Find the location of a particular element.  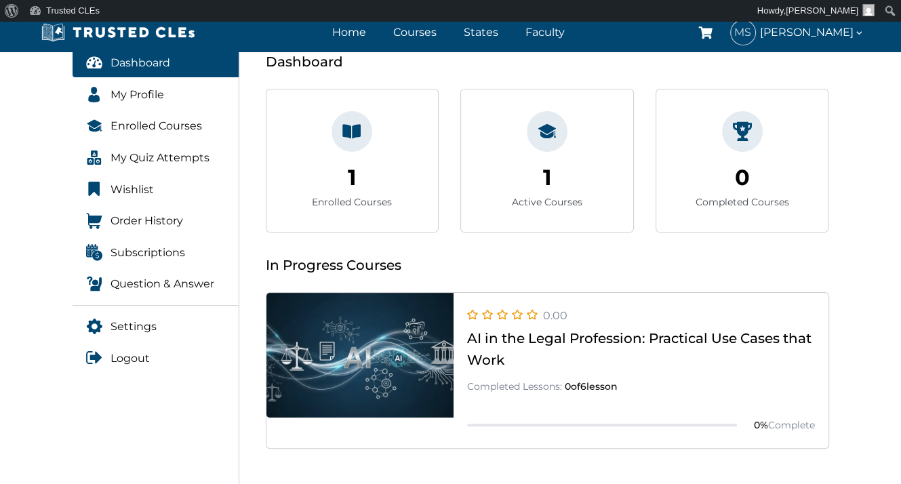

a: Dashboard is located at coordinates (156, 63).